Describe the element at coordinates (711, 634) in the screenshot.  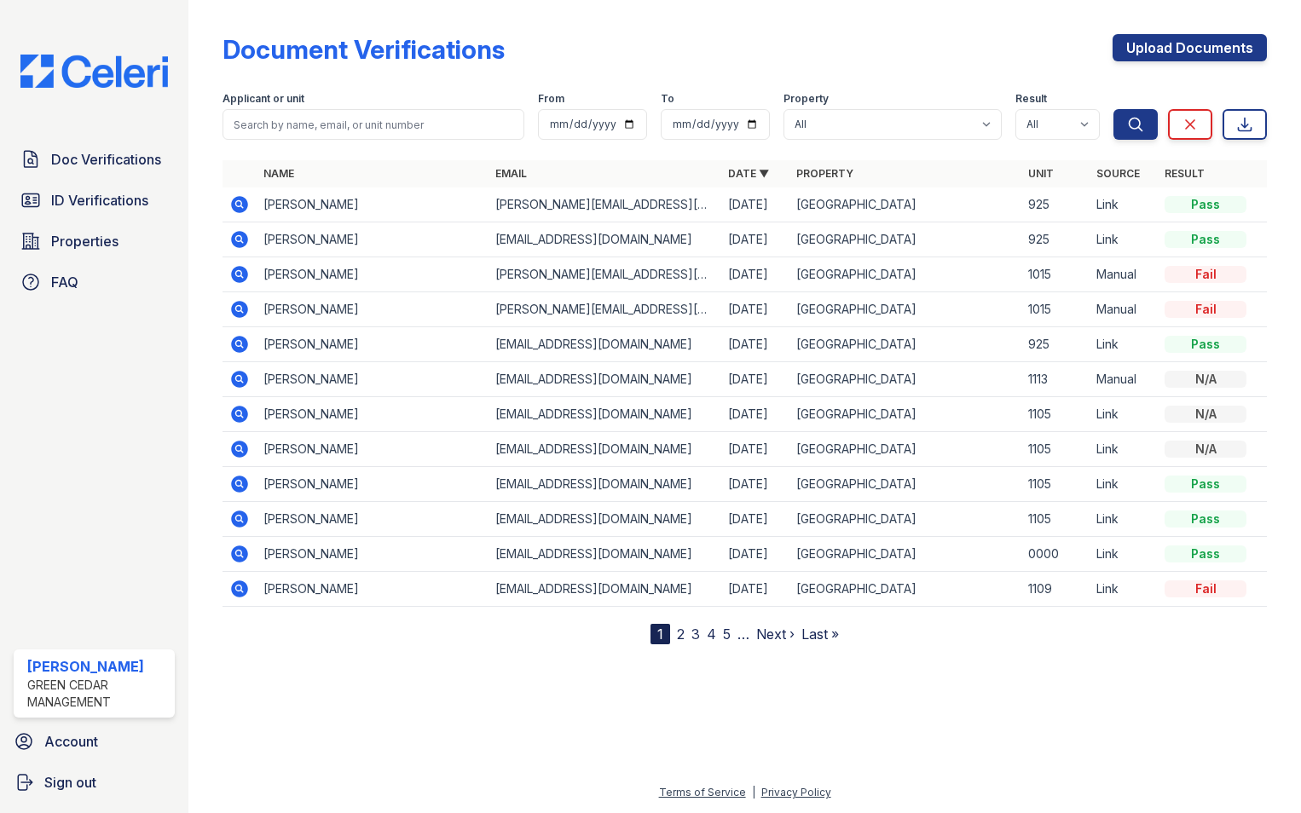
I see `a: 4` at that location.